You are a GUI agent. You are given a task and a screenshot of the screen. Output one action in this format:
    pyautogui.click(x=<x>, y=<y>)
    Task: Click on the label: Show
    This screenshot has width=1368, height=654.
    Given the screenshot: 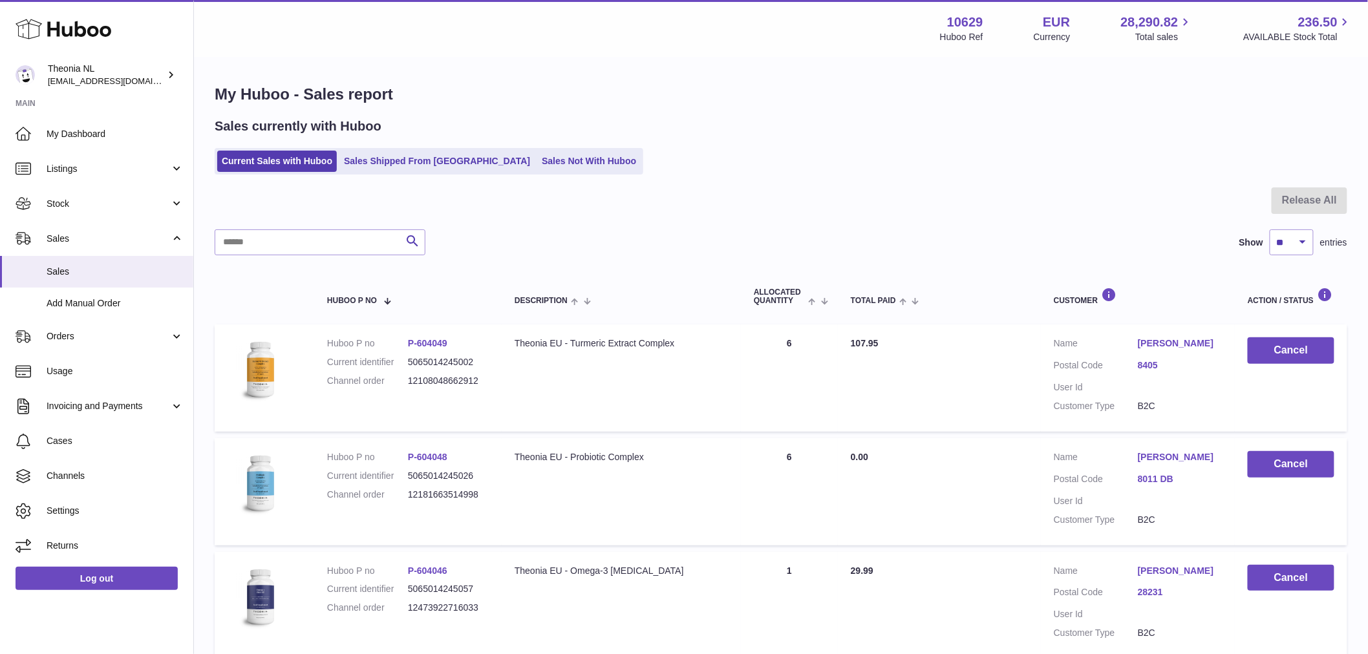 What is the action you would take?
    pyautogui.click(x=1251, y=242)
    